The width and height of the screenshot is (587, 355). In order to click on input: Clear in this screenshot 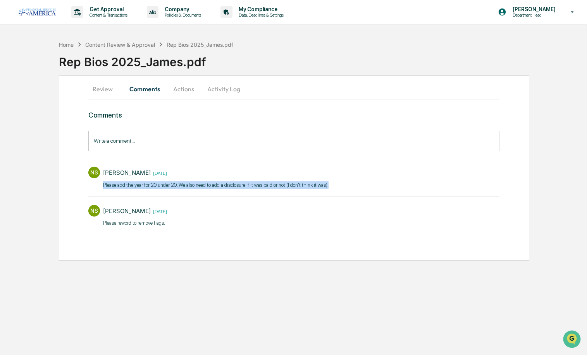, I will do `click(74, 39)`.